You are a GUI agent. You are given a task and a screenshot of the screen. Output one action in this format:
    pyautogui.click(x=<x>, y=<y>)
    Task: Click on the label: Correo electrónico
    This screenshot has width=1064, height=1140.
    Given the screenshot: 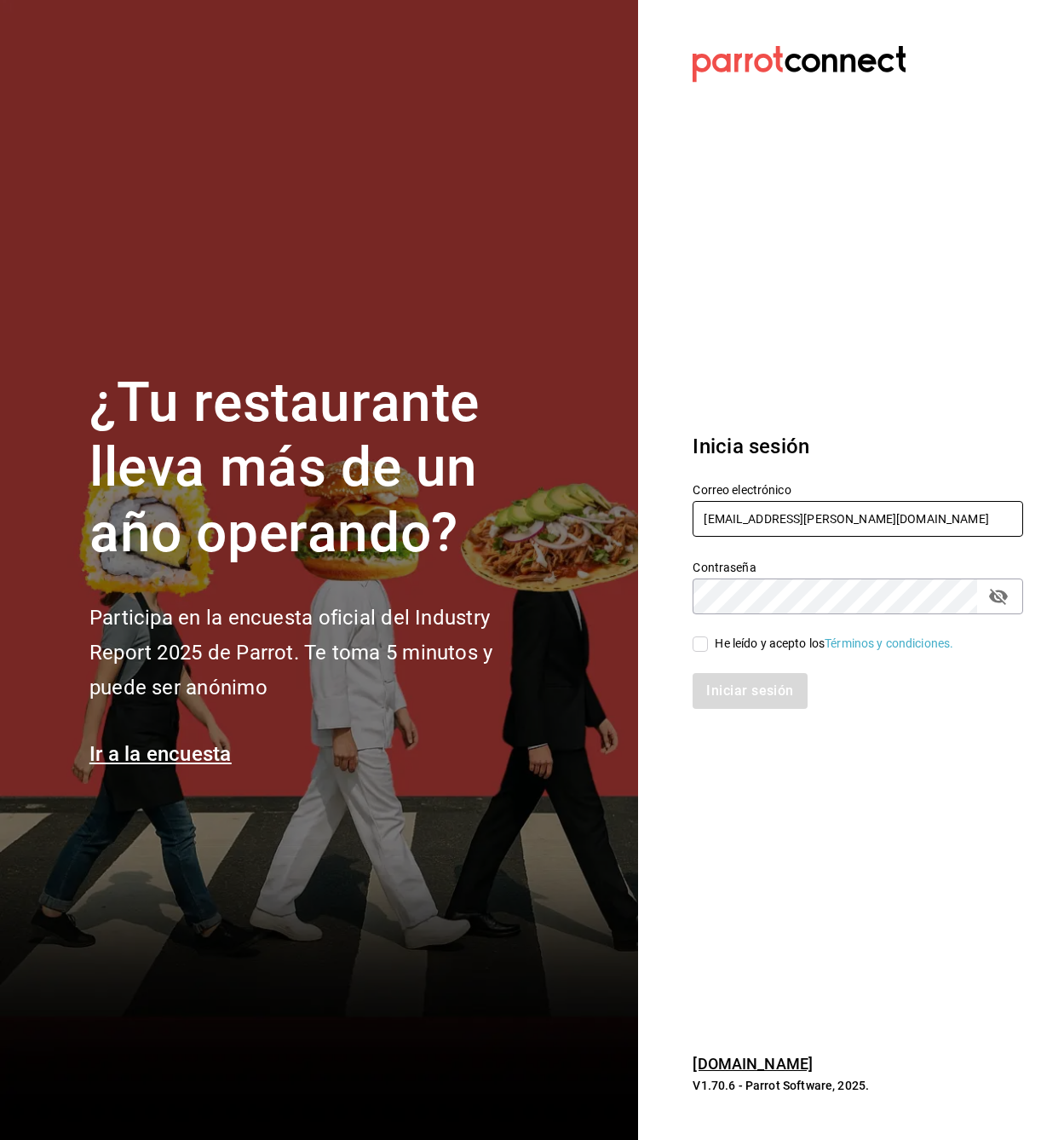 What is the action you would take?
    pyautogui.click(x=858, y=489)
    